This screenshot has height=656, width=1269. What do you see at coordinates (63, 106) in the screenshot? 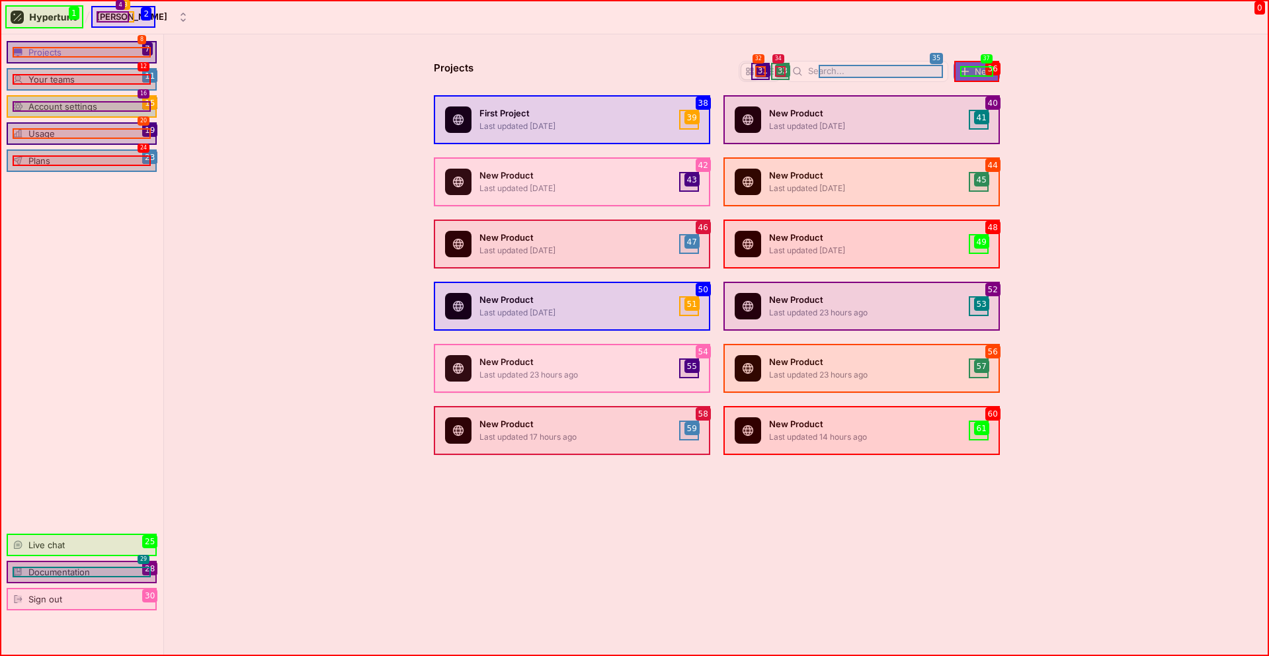
I see `div: Account settings` at bounding box center [63, 106].